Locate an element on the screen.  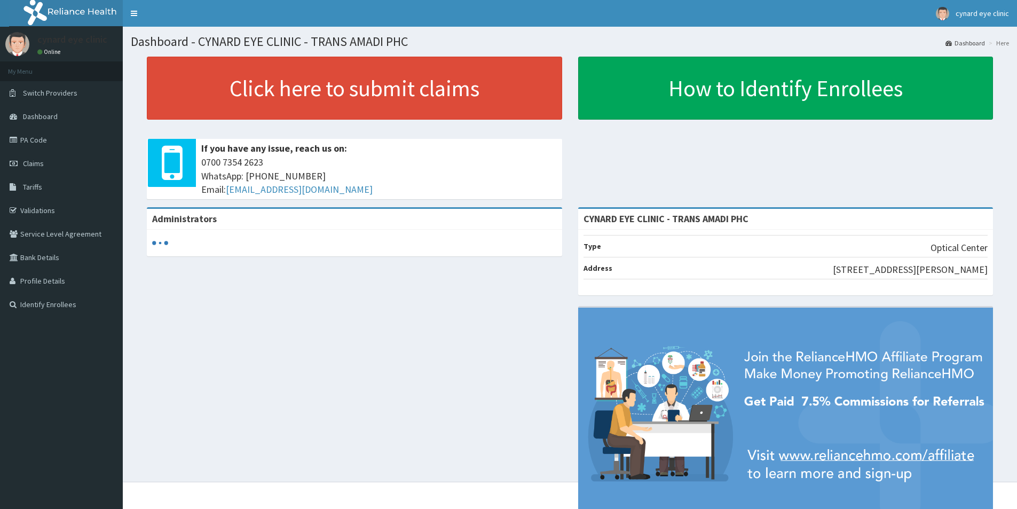
b: If you have any issue, reach us on: is located at coordinates (274, 148).